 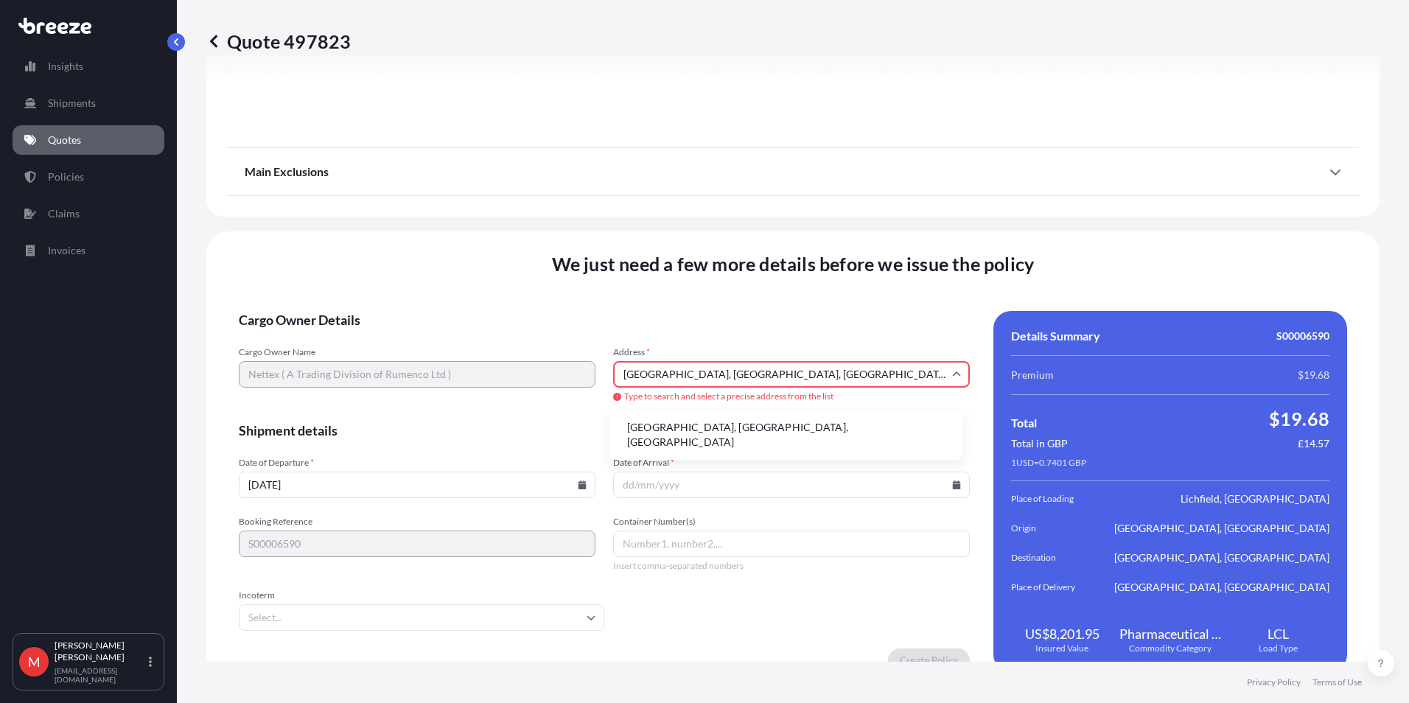 I want to click on span: Shipment details, so click(x=604, y=430).